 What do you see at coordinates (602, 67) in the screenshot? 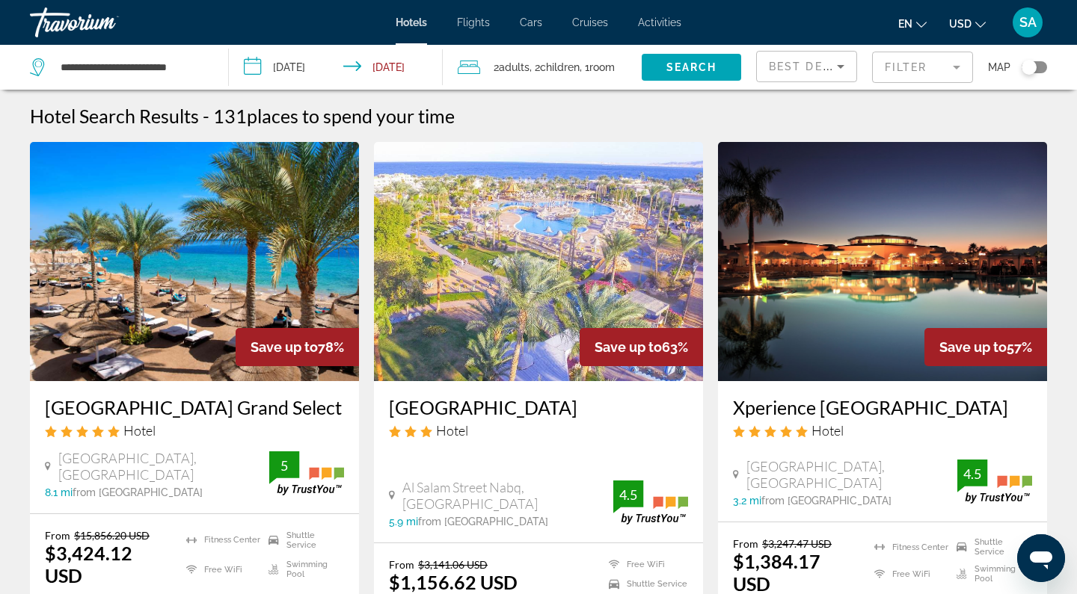
I see `span: Room` at bounding box center [602, 67].